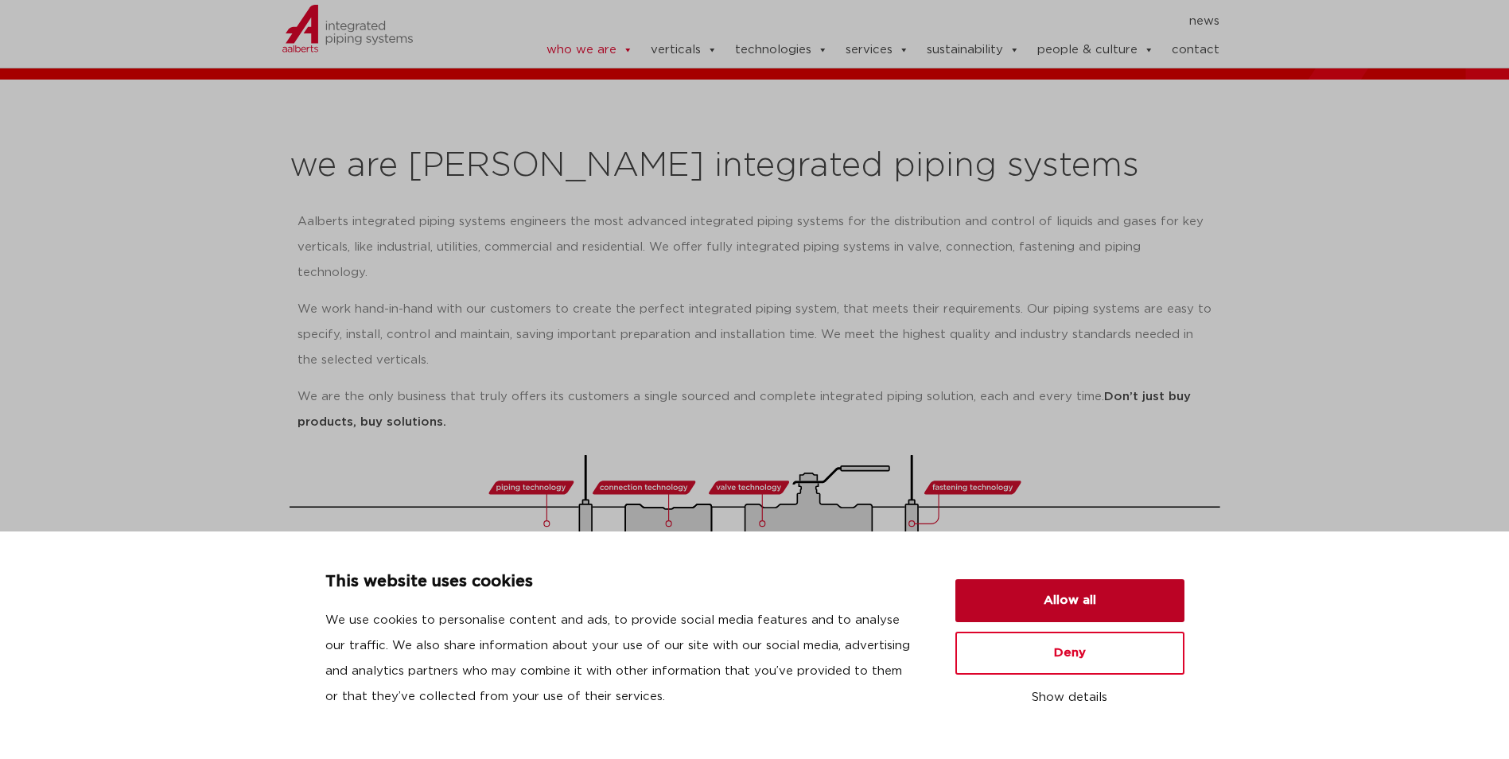 This screenshot has width=1509, height=759. I want to click on button: Show details, so click(1070, 697).